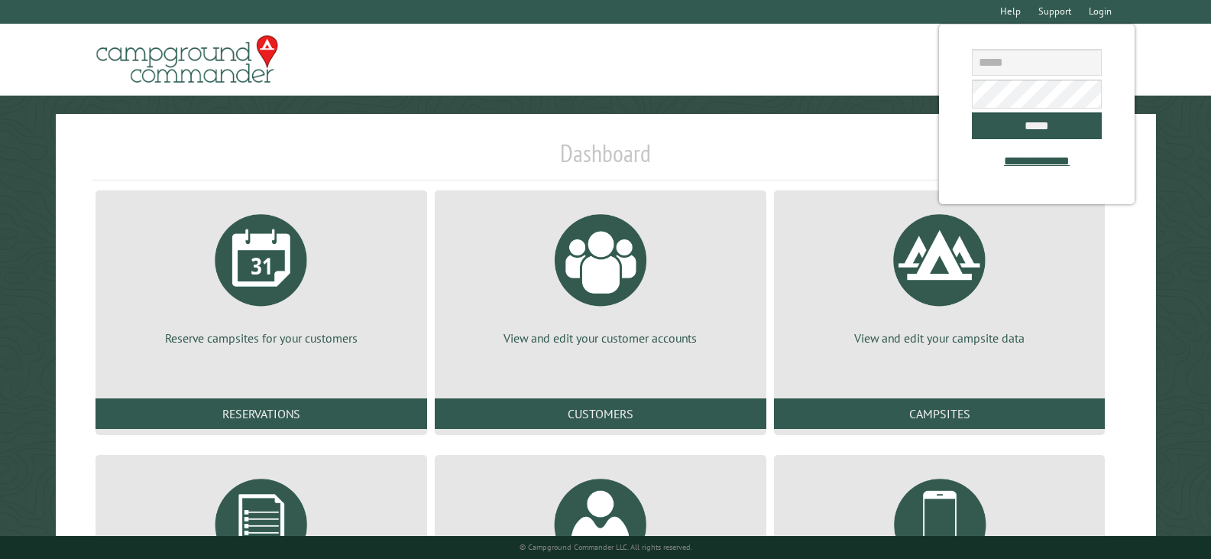 This screenshot has width=1211, height=559. I want to click on a: Reservations, so click(261, 414).